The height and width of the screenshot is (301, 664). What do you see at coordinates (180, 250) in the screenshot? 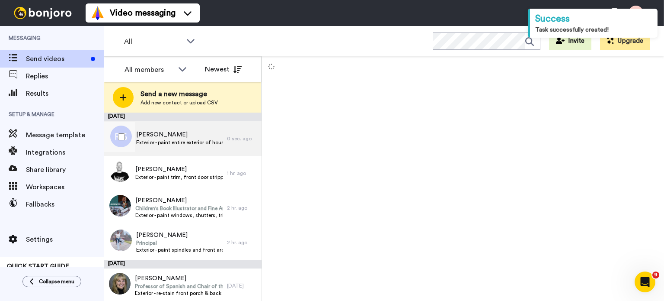
I see `span: Exterior - paint spindles and front area` at bounding box center [180, 250].